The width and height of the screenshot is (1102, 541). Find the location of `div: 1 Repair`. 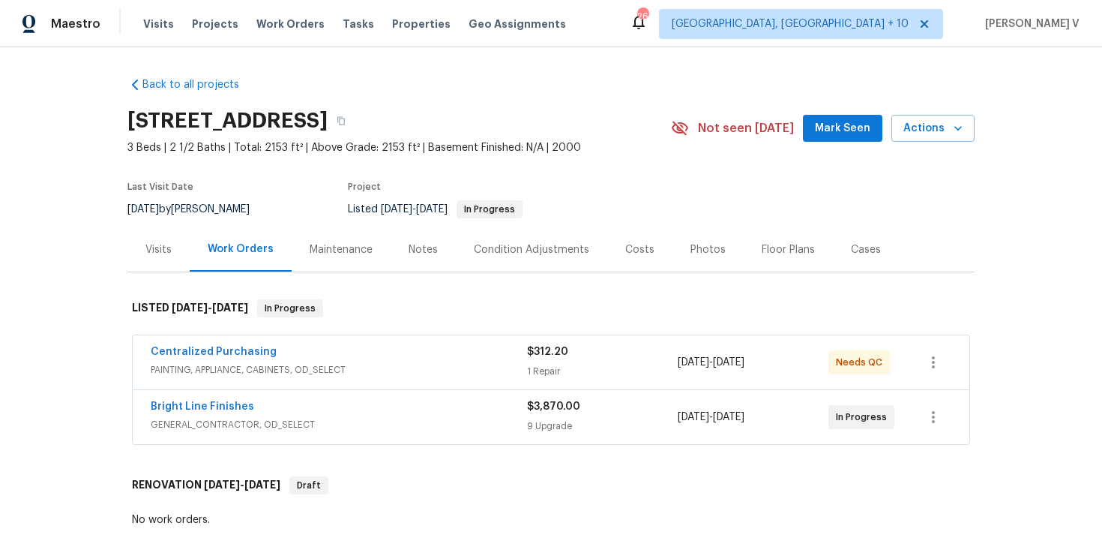

div: 1 Repair is located at coordinates (602, 371).